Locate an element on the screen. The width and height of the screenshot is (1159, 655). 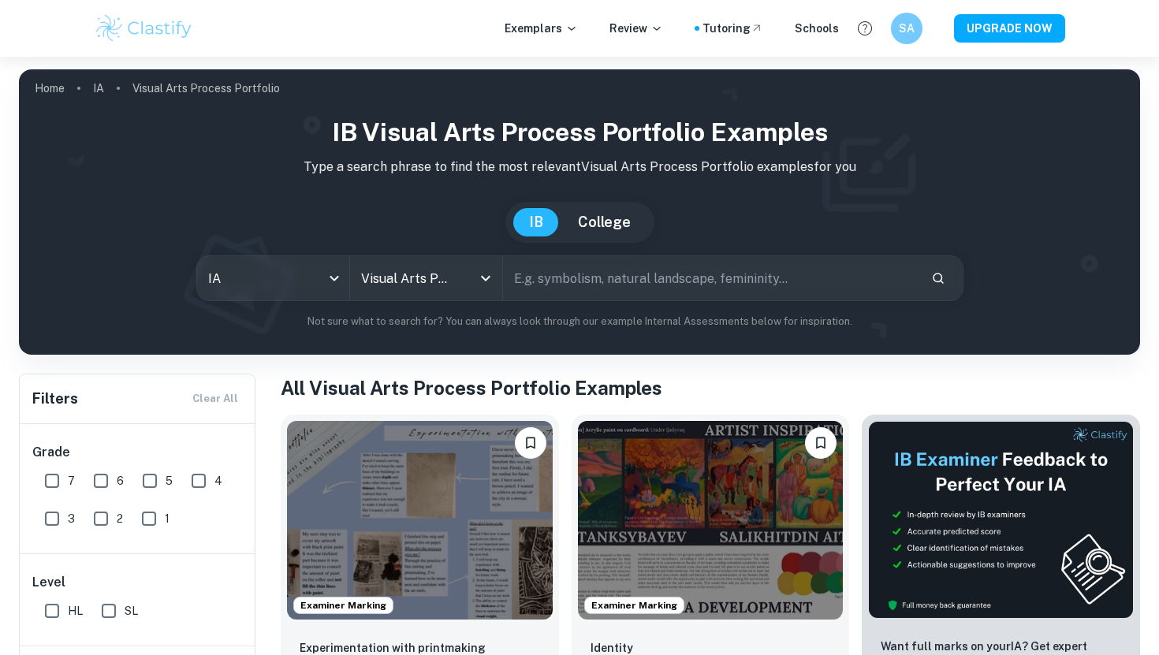
a: Clastify logo is located at coordinates (143, 28).